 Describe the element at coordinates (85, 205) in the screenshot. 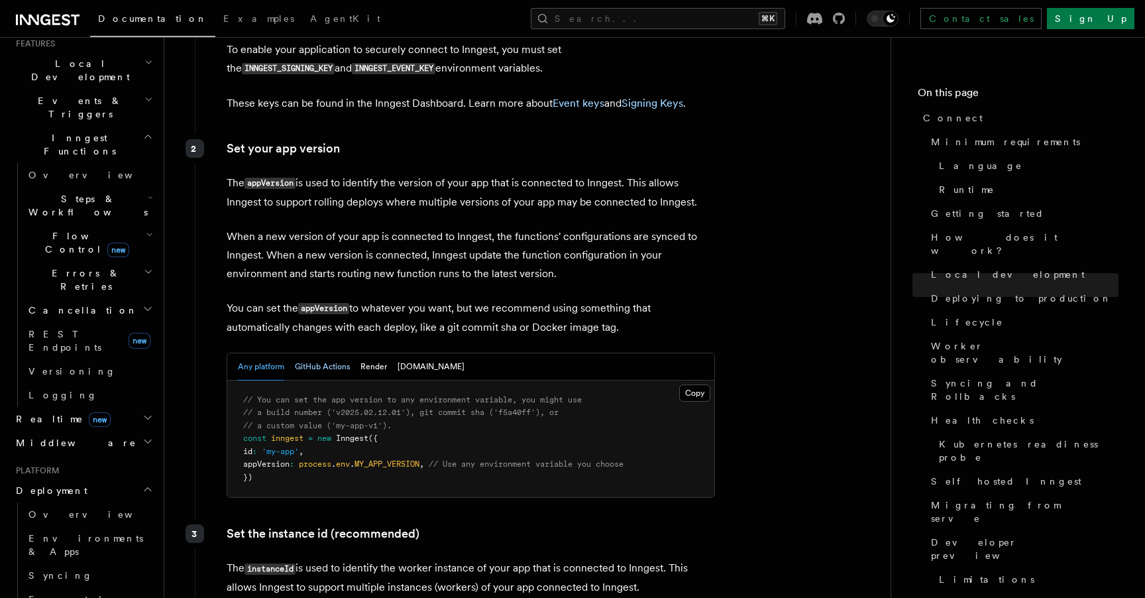

I see `span: Steps & Workflows` at that location.